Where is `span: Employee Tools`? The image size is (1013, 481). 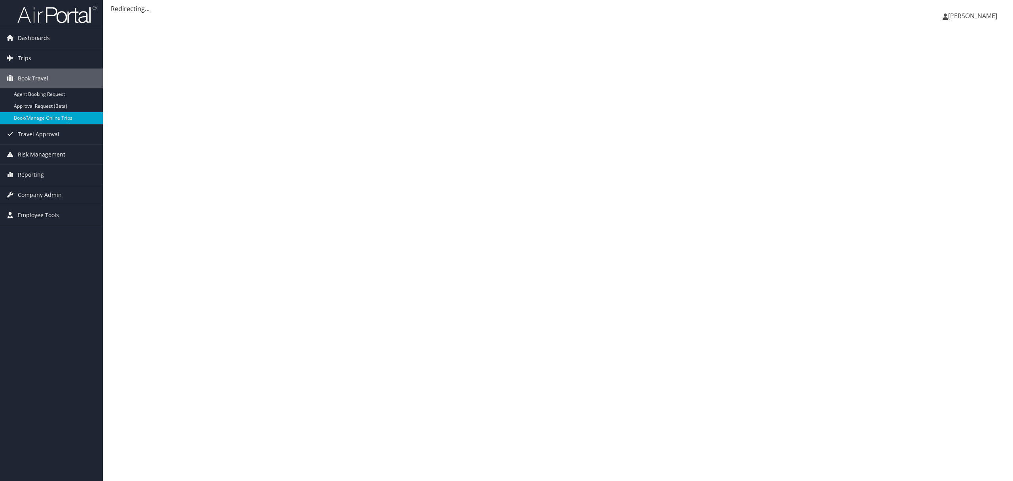
span: Employee Tools is located at coordinates (38, 215).